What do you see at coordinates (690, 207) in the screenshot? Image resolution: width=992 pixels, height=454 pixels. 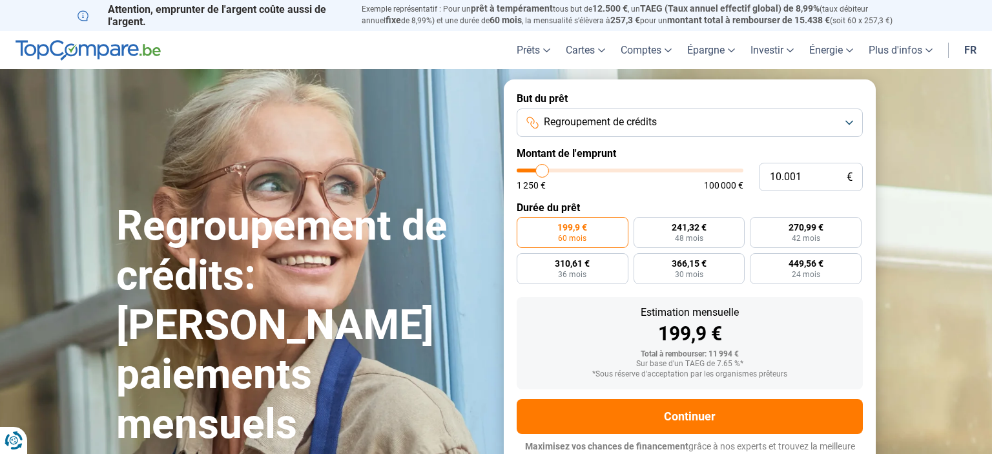 I see `label: Durée du prêt` at bounding box center [690, 207].